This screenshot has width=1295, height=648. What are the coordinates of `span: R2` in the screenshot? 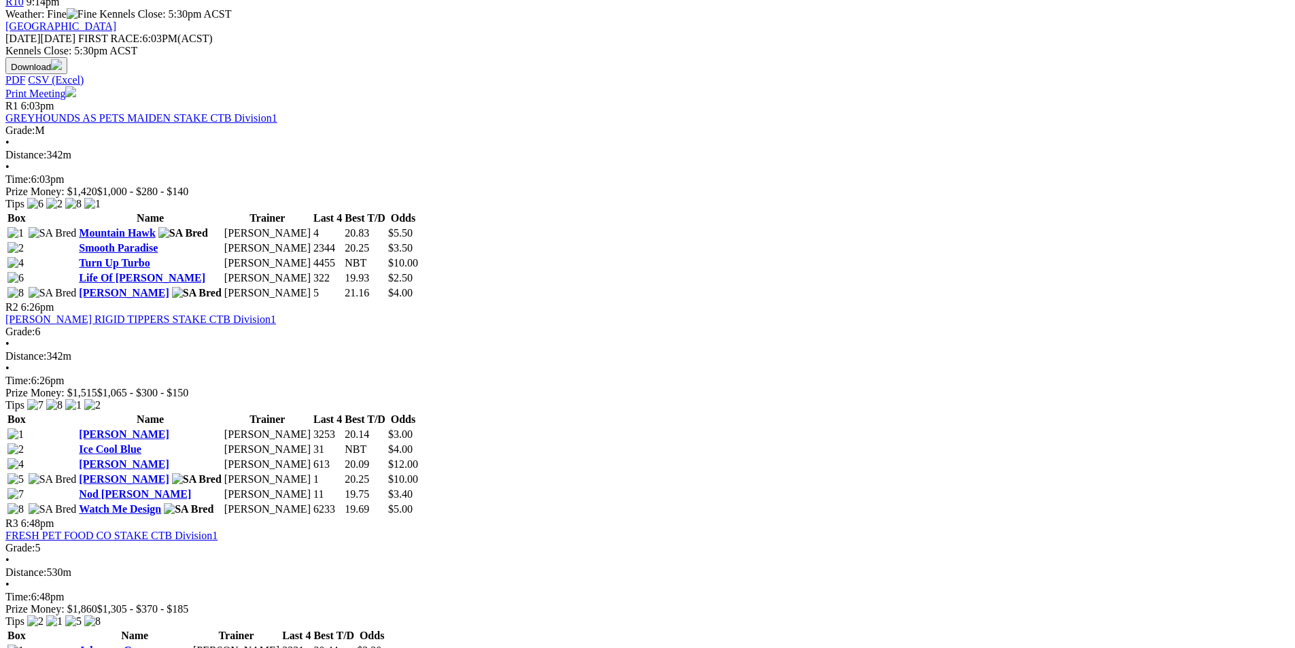 It's located at (12, 307).